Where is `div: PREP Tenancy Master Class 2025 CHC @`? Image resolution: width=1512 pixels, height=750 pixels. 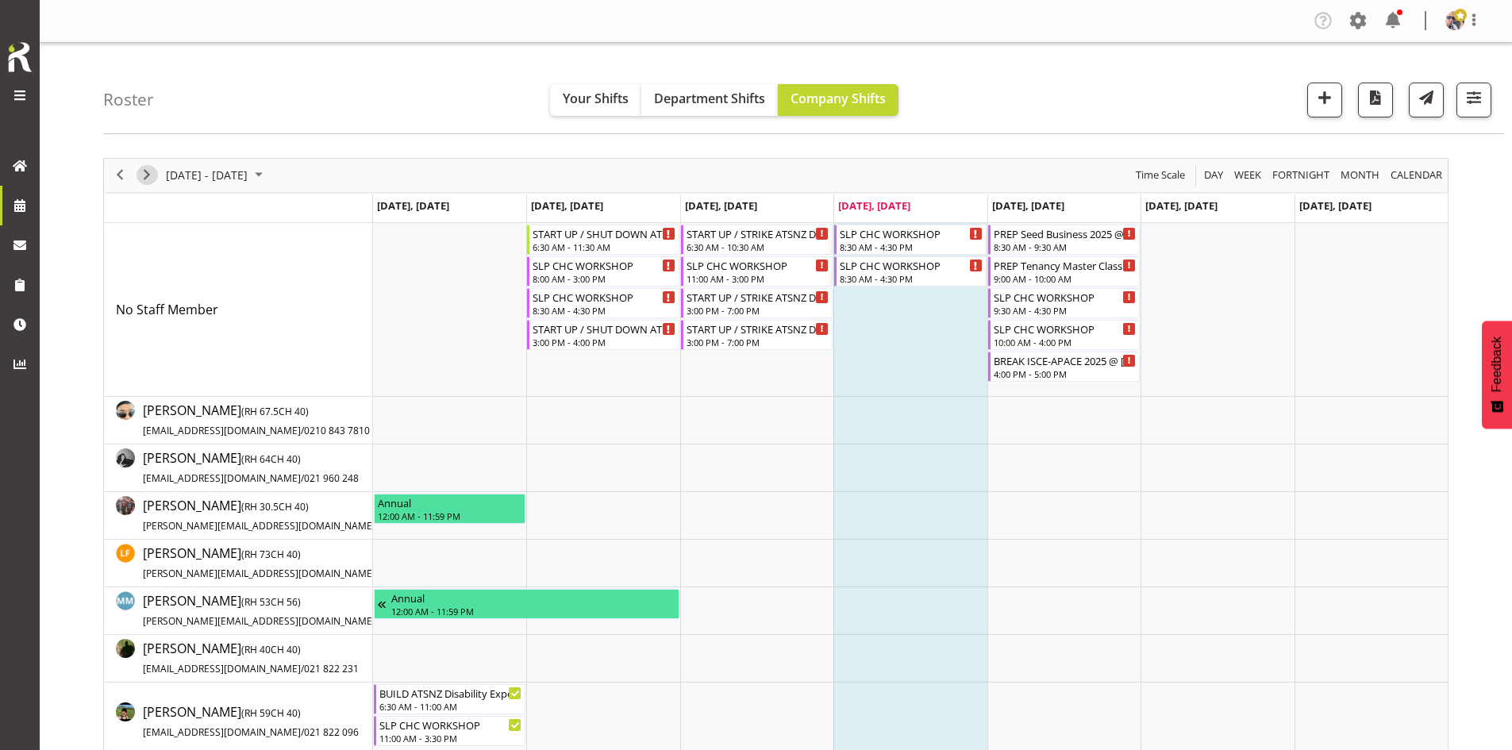 div: PREP Tenancy Master Class 2025 CHC @ is located at coordinates (1065, 265).